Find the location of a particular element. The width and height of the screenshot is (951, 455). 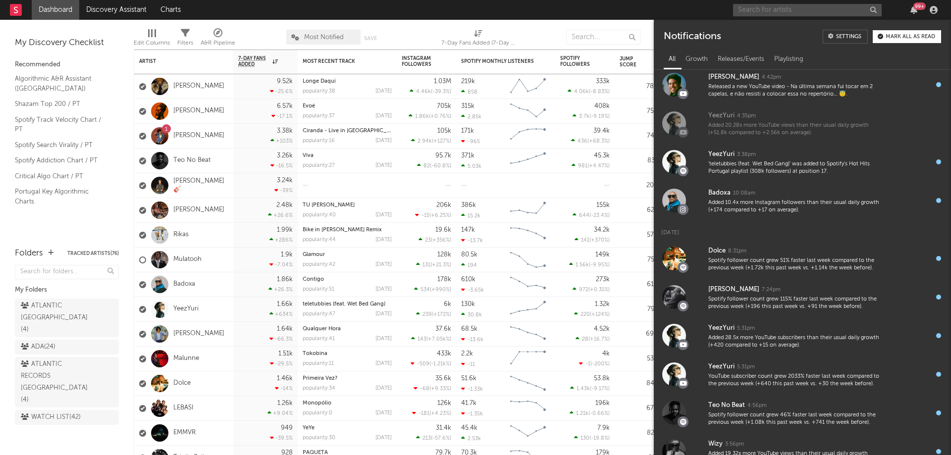

div: 9.52k is located at coordinates (285, 81).